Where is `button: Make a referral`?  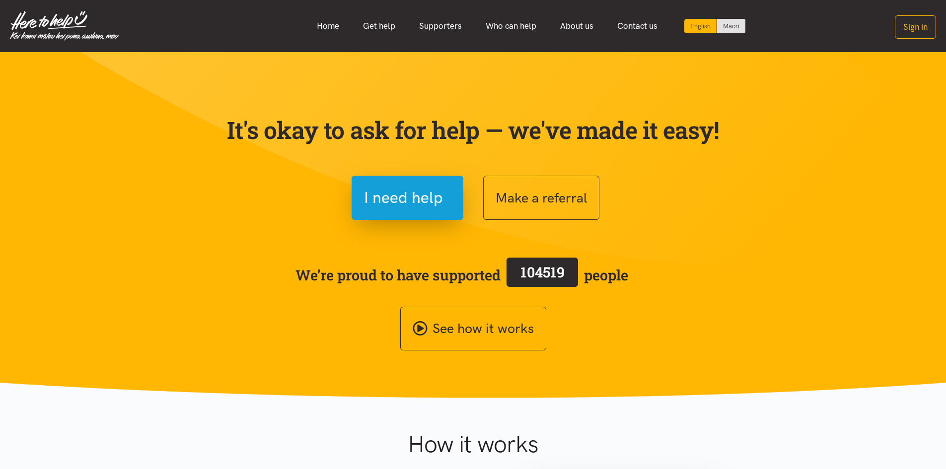
button: Make a referral is located at coordinates (541, 198).